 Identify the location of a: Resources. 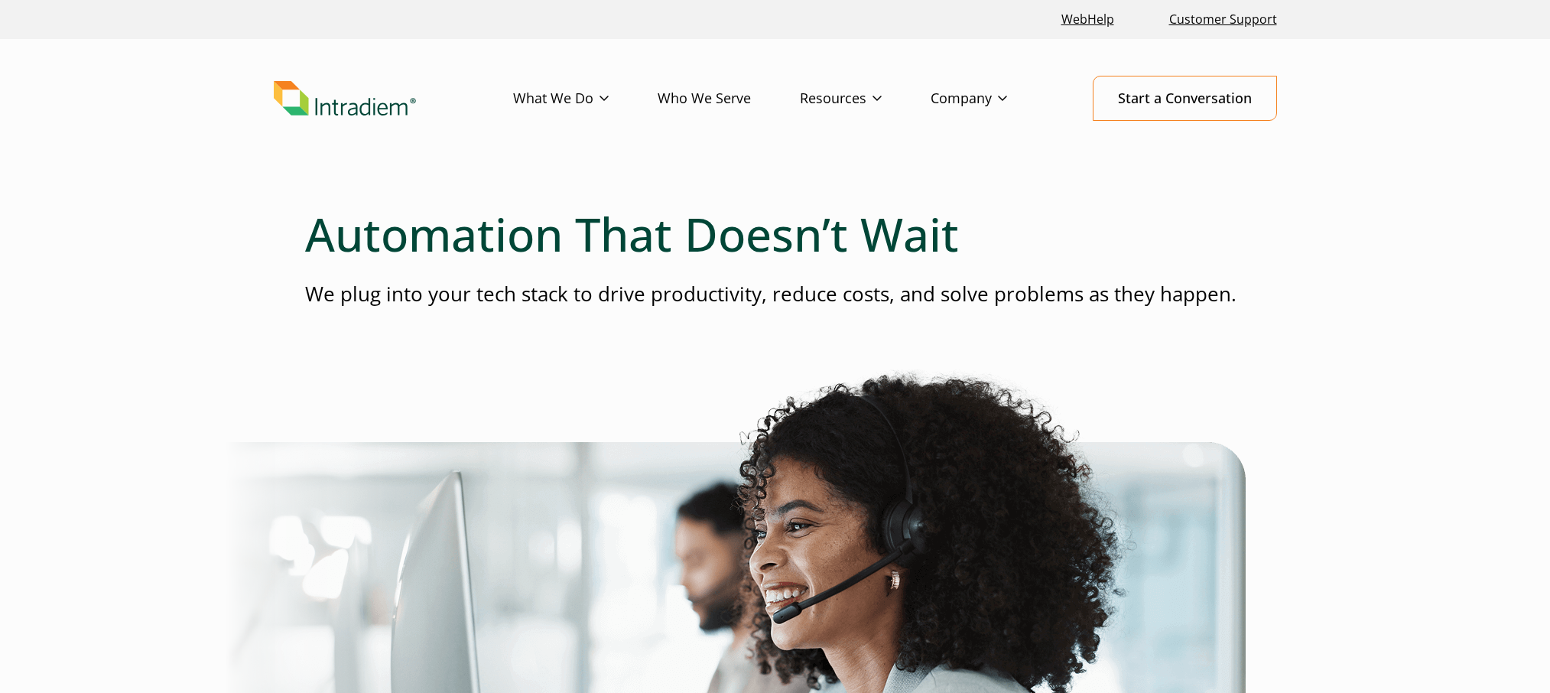
(865, 99).